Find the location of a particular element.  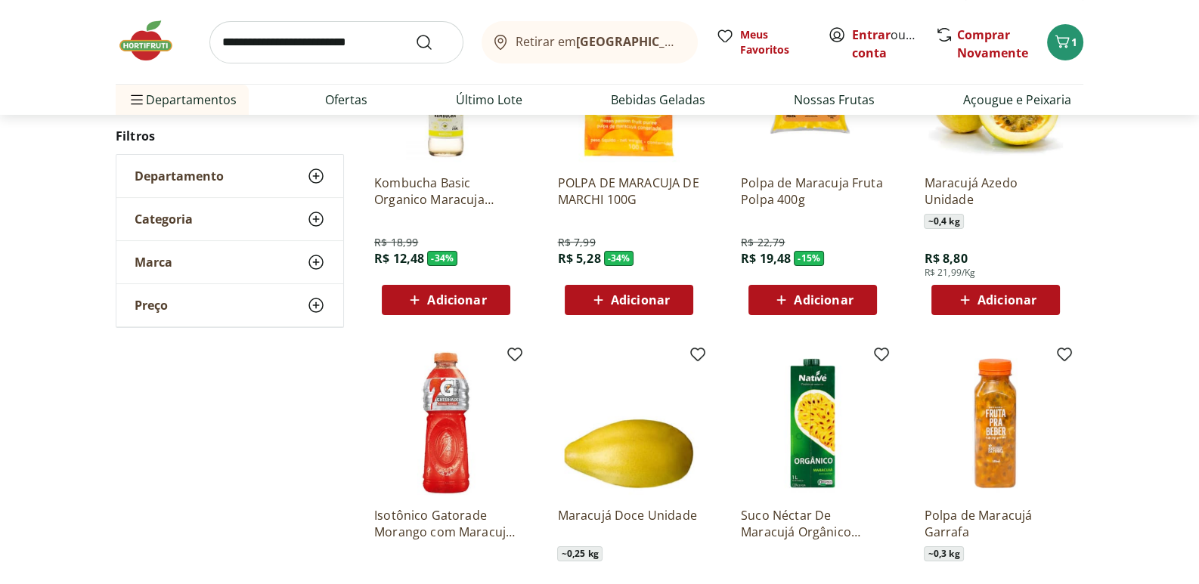

p: Maracujá Doce Unidade is located at coordinates (629, 524).